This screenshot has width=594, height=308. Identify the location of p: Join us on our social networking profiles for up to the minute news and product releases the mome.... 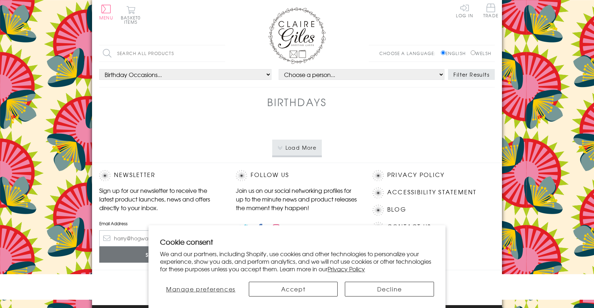
(297, 199).